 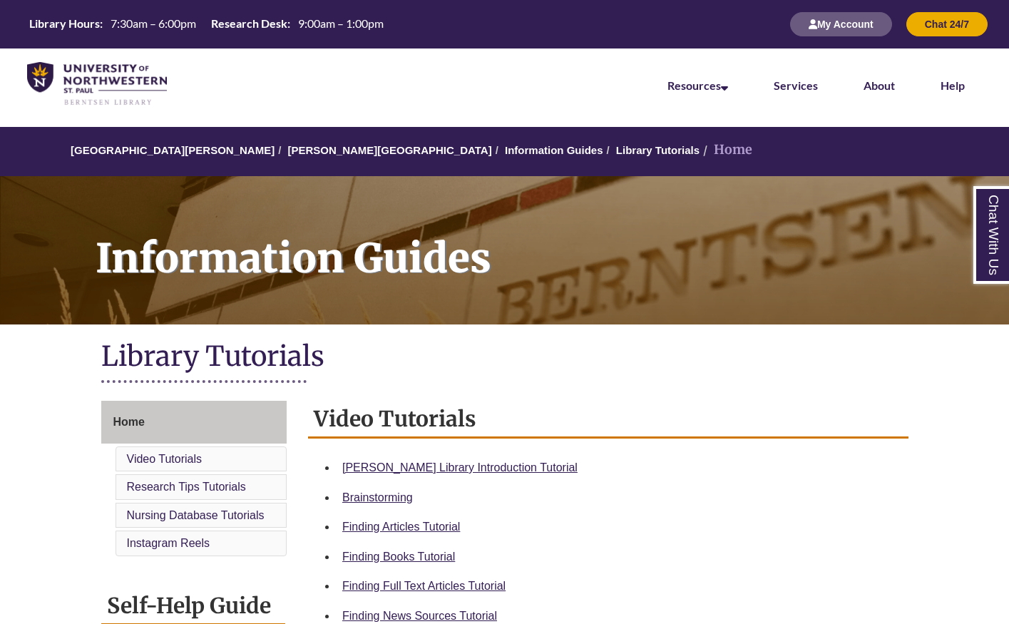 I want to click on a: Research Tips Tutorials, so click(x=186, y=486).